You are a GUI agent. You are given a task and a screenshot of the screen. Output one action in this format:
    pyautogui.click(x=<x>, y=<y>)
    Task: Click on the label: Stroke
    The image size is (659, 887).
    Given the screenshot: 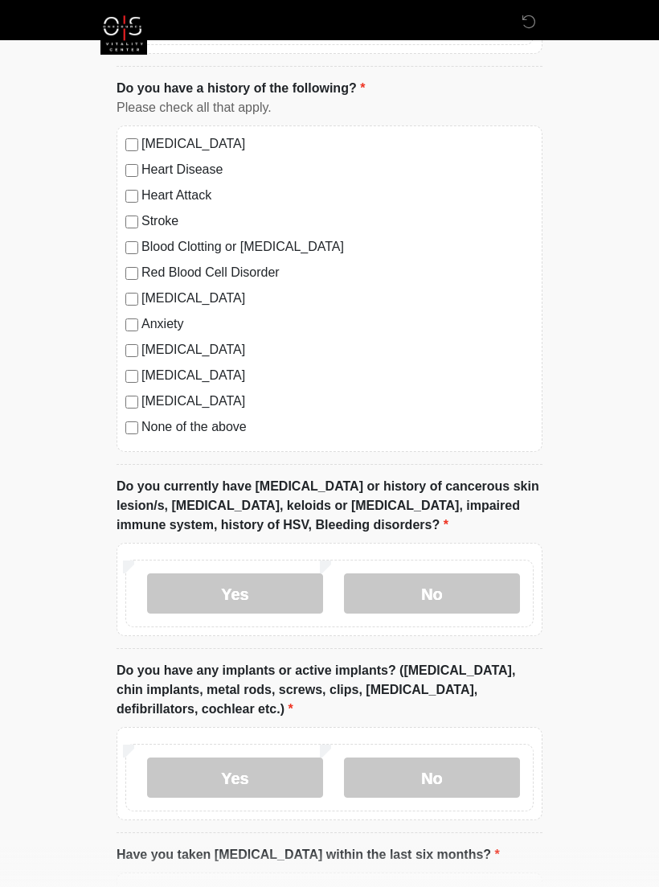 What is the action you would take?
    pyautogui.click(x=338, y=221)
    